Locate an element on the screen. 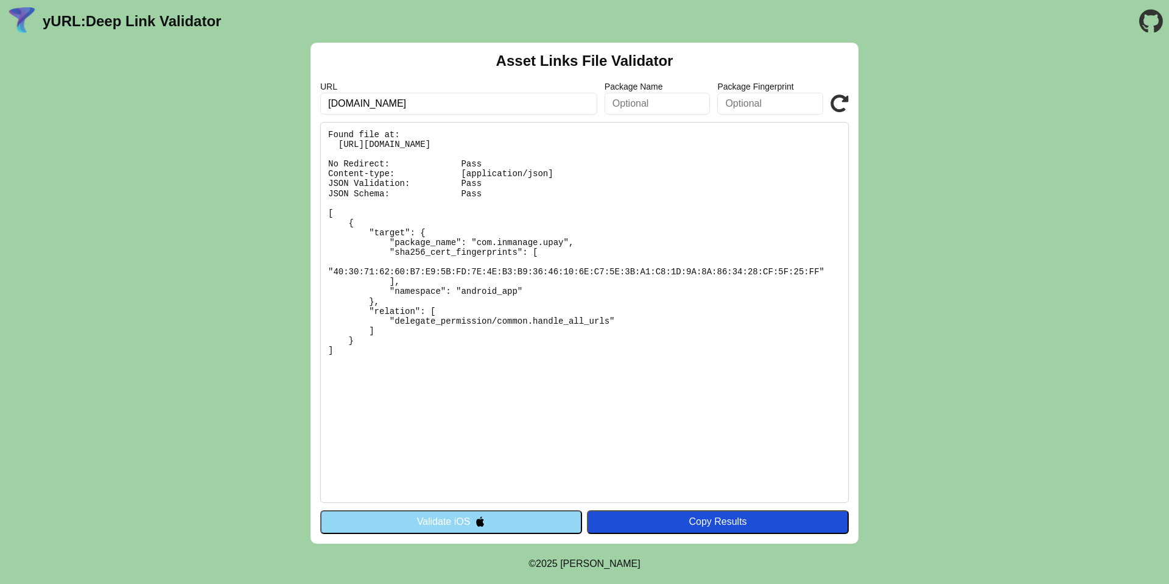 This screenshot has height=584, width=1169. div: Copy Results is located at coordinates (718, 521).